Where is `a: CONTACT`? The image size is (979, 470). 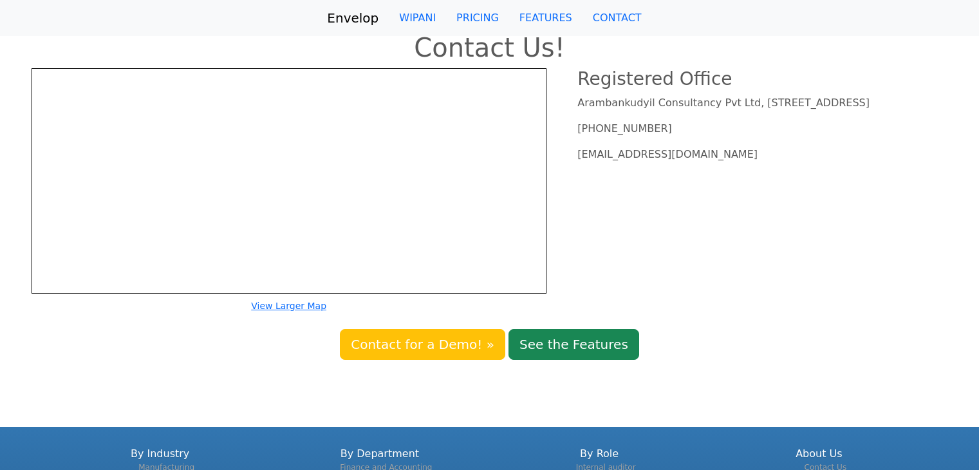 a: CONTACT is located at coordinates (617, 18).